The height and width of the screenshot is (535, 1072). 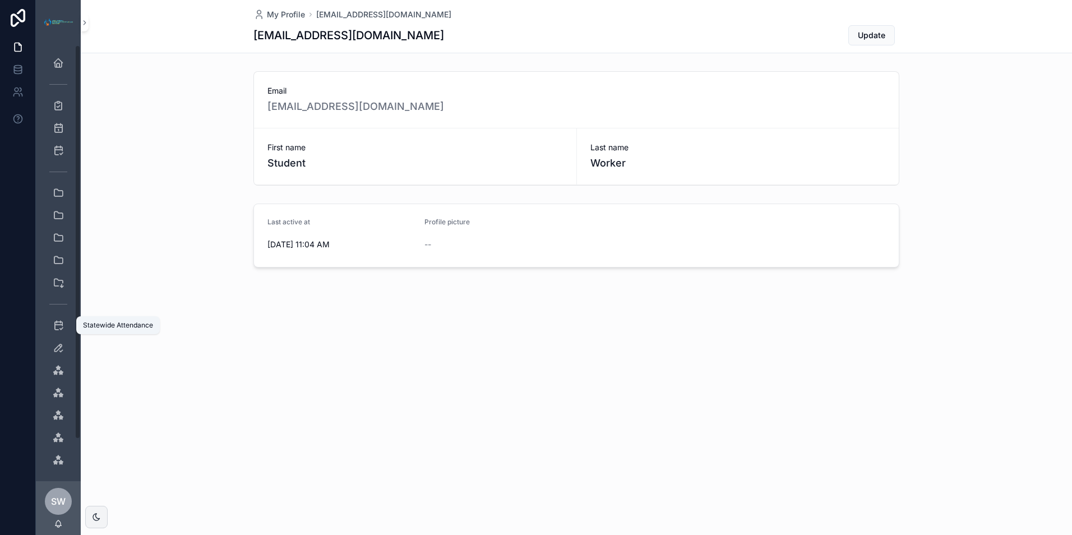 What do you see at coordinates (58, 22) in the screenshot?
I see `img: App logo` at bounding box center [58, 22].